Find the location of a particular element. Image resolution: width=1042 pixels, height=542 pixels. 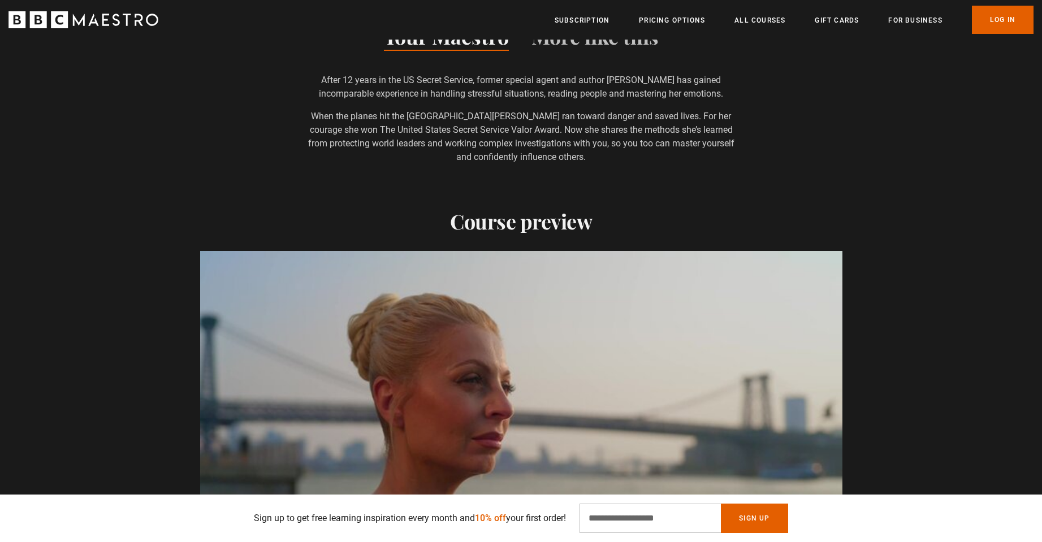

a: Log In is located at coordinates (1002, 20).